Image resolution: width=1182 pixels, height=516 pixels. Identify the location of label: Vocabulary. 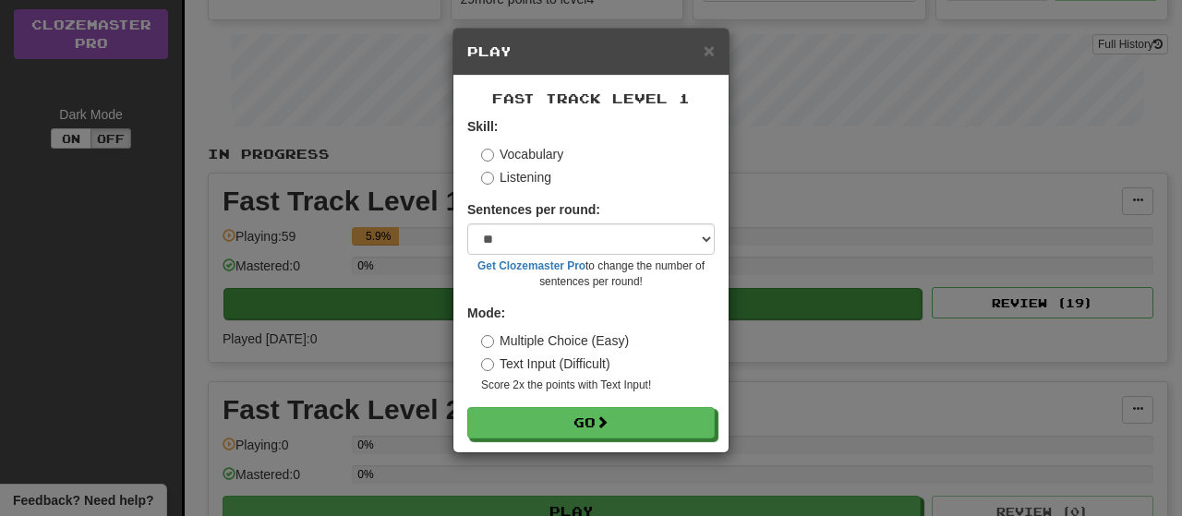
(522, 154).